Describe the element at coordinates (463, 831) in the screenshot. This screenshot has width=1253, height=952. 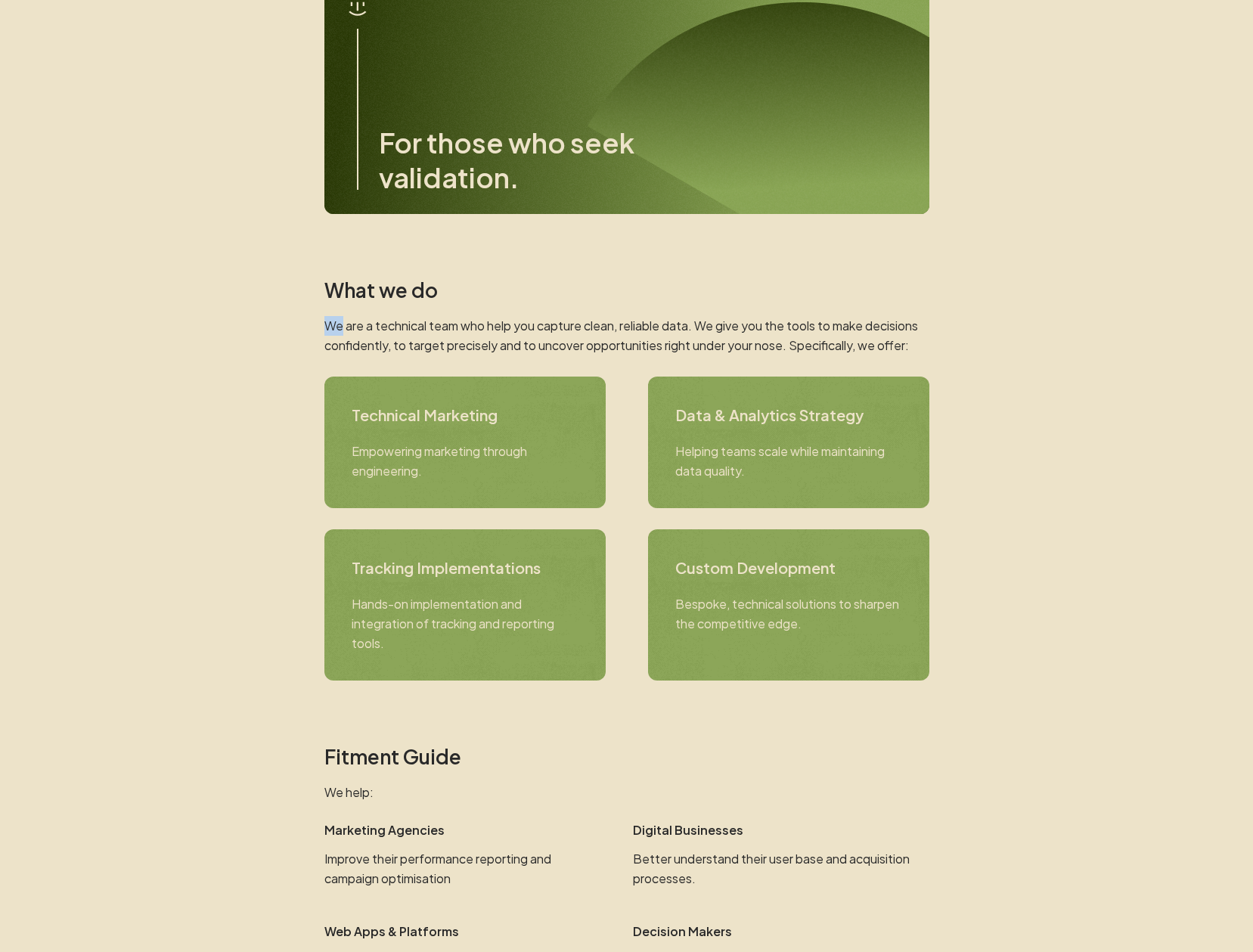
I see `p: Marketing Agencies` at that location.